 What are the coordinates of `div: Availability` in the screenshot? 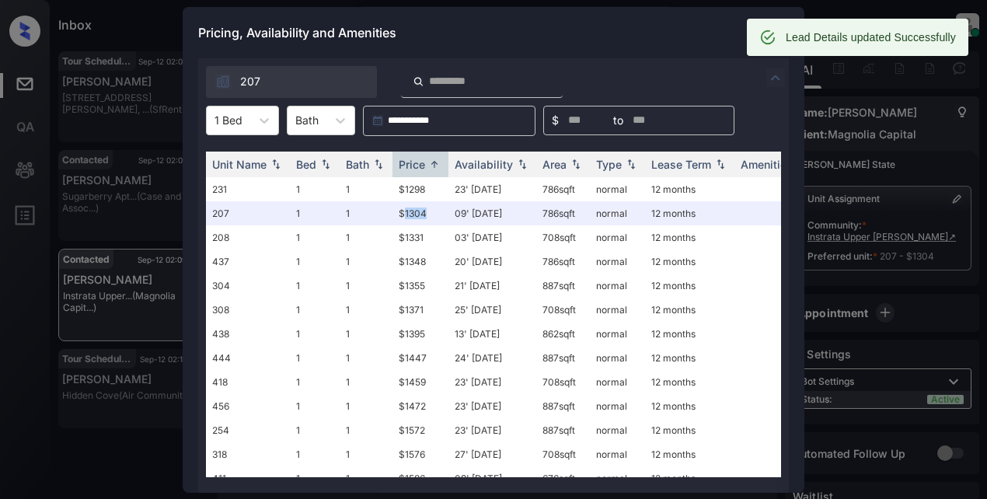 It's located at (483, 164).